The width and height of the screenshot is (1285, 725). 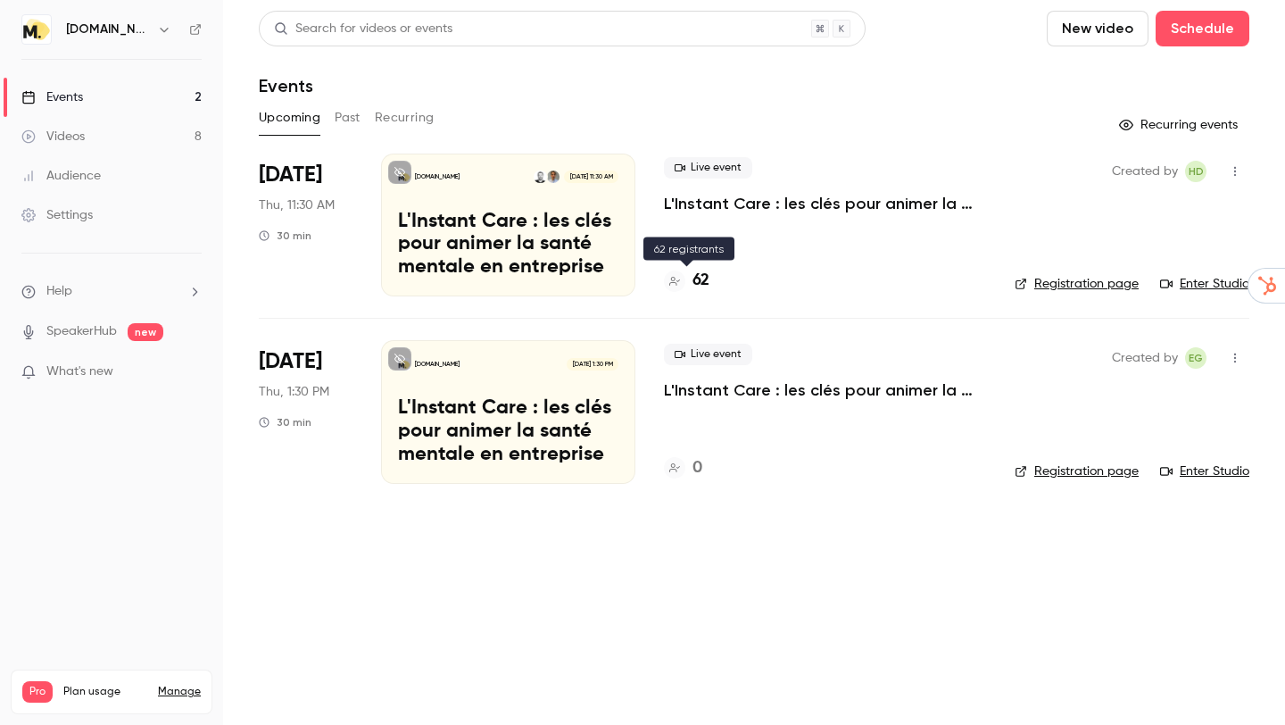 What do you see at coordinates (540, 177) in the screenshot?
I see `img: Emile Garnier` at bounding box center [540, 177].